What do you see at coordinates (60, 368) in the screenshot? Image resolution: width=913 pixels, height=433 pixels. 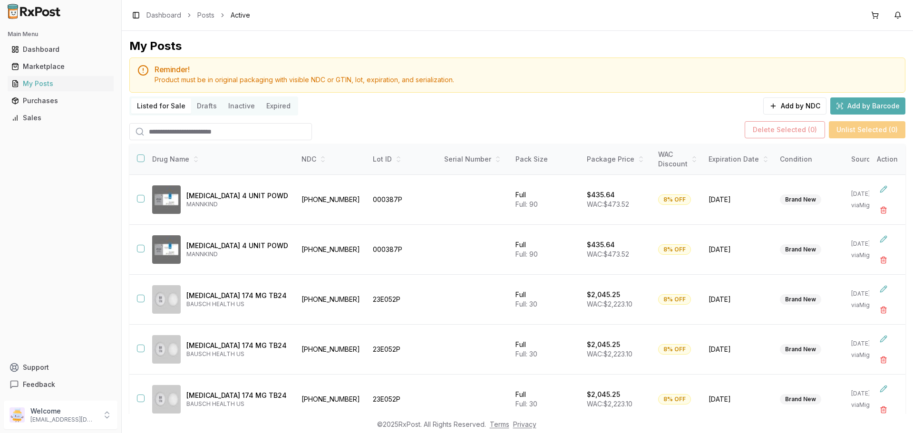 I see `button: Support` at bounding box center [60, 368].